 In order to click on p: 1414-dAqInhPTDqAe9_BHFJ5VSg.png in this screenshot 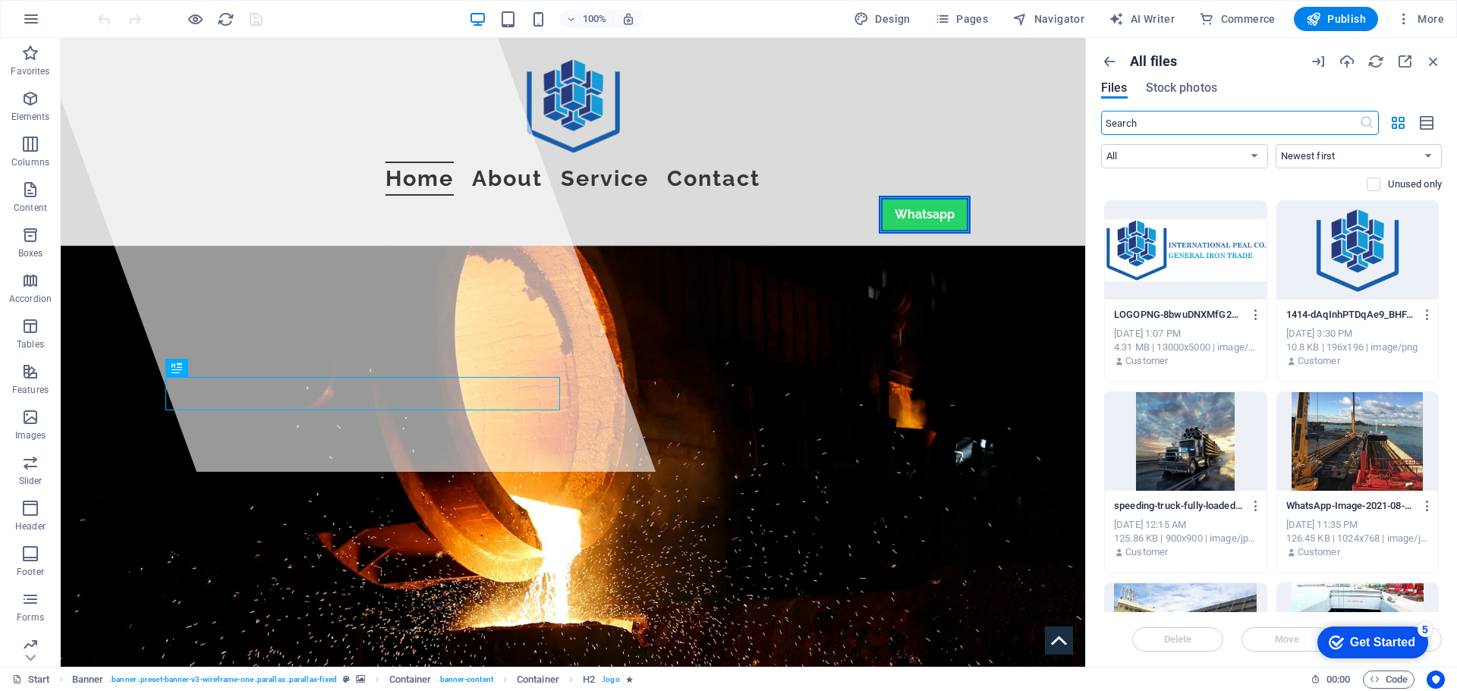, I will do `click(1351, 315)`.